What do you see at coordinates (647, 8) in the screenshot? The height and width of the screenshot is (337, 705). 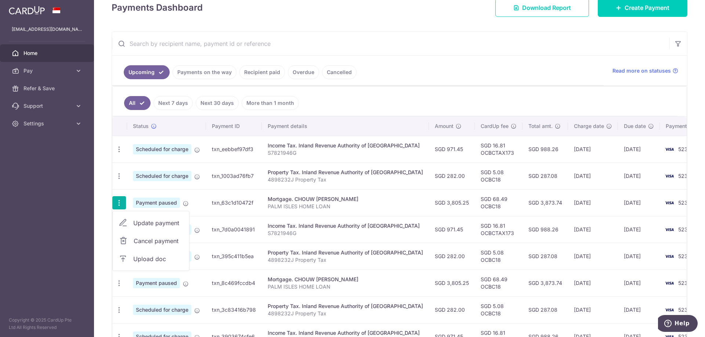 I see `span: Create Payment` at bounding box center [647, 8].